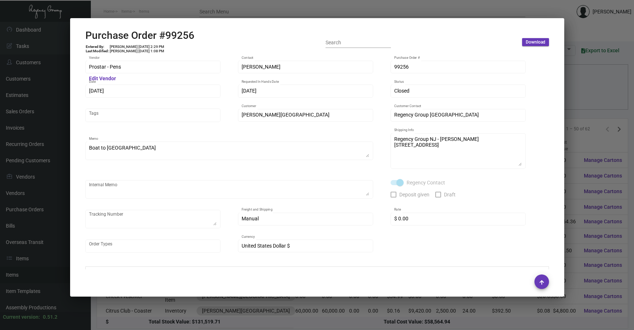 The image size is (634, 330). I want to click on th: Data Type, so click(350, 273).